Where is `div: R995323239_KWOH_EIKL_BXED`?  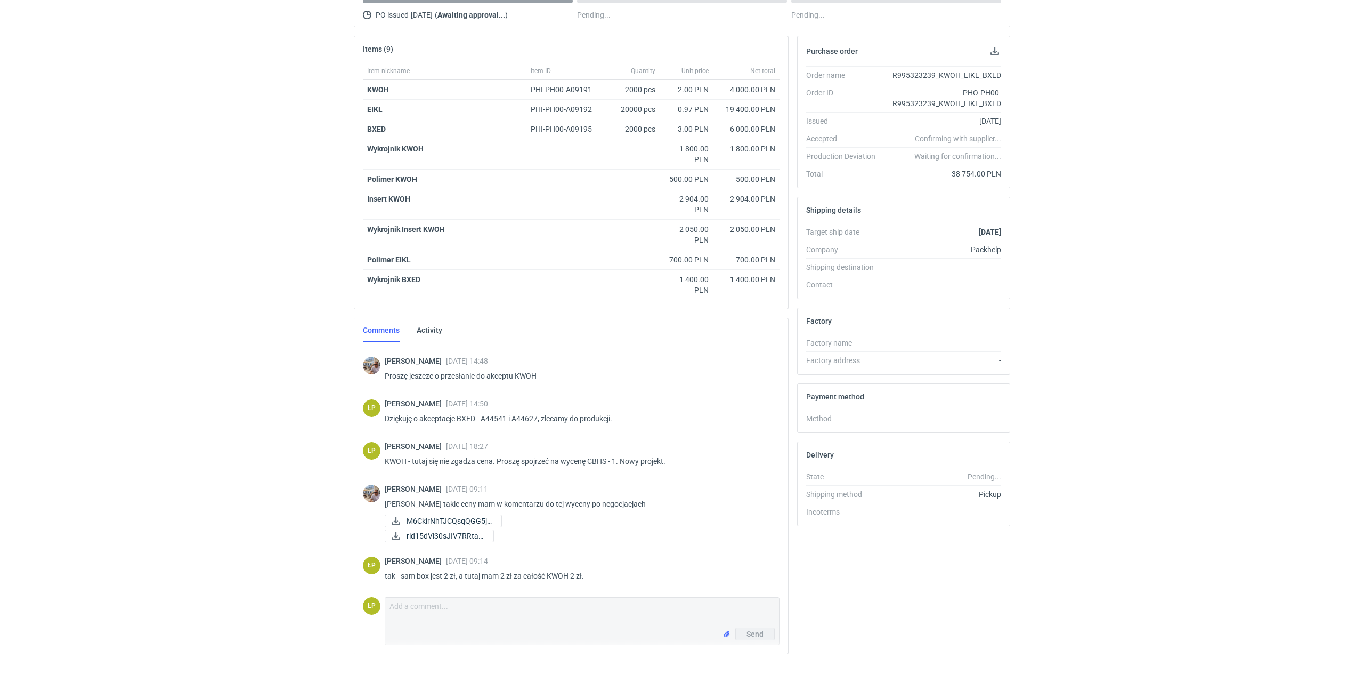
div: R995323239_KWOH_EIKL_BXED is located at coordinates (943, 75).